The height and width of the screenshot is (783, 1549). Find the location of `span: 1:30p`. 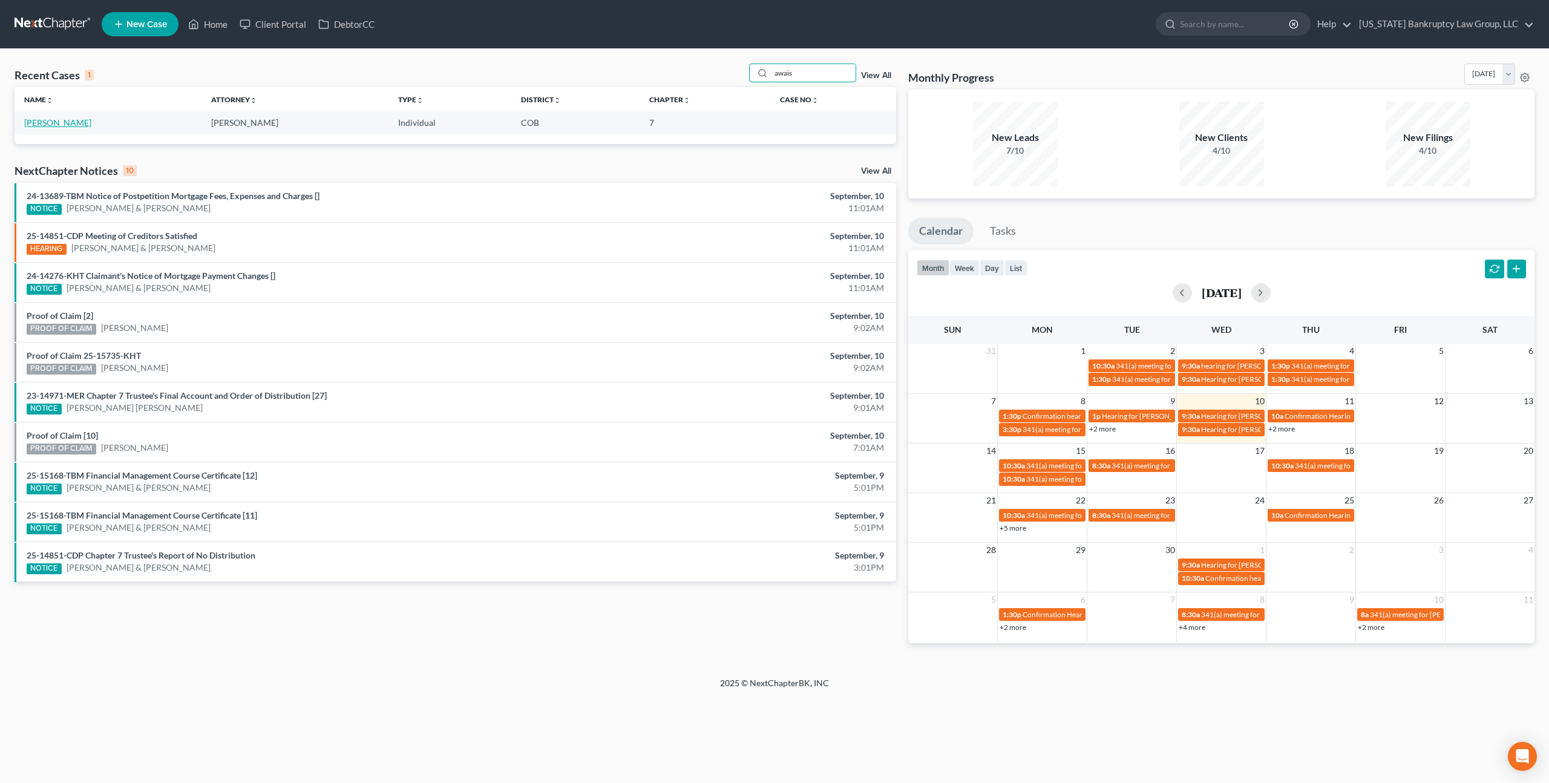

span: 1:30p is located at coordinates (1101, 379).